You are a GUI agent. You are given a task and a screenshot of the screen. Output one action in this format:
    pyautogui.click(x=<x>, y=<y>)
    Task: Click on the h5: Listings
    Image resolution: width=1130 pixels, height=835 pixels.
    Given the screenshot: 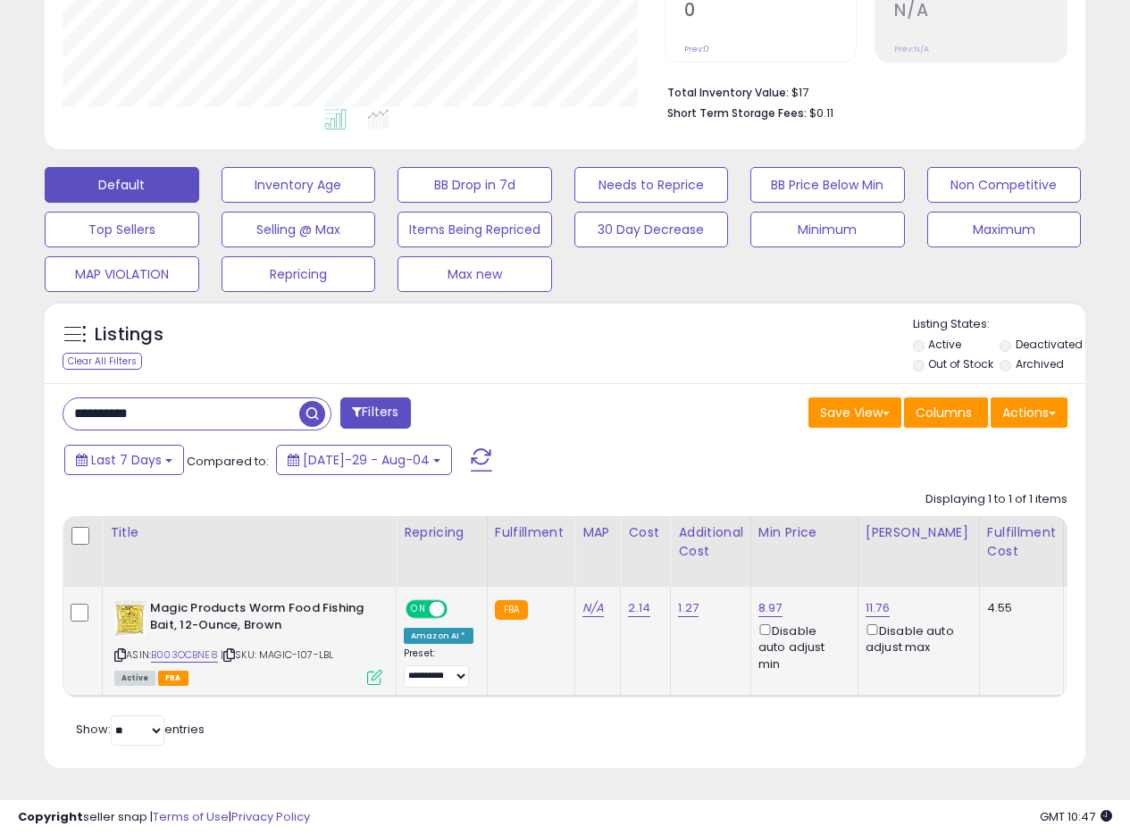 What is the action you would take?
    pyautogui.click(x=129, y=335)
    